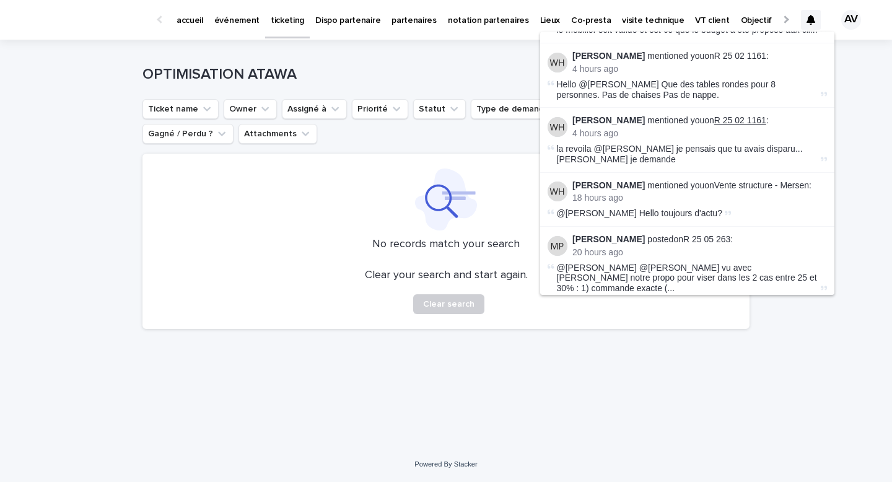  Describe the element at coordinates (851, 20) in the screenshot. I see `div: AV` at that location.